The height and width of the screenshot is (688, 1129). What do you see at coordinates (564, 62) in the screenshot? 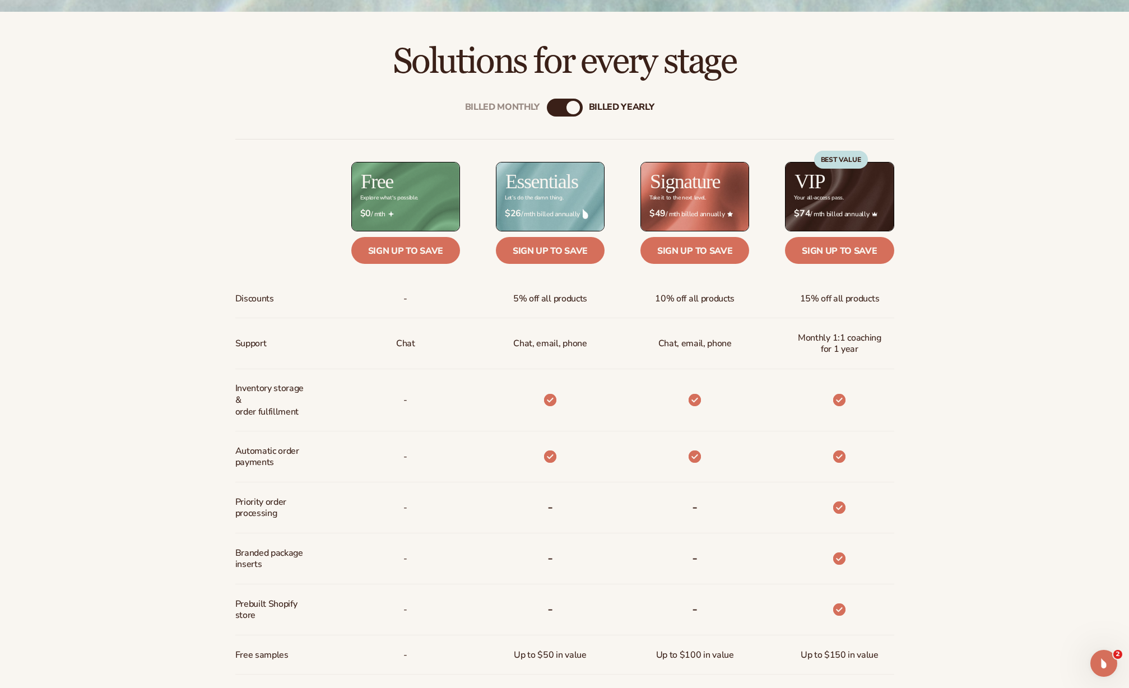
I see `h2: Solutions for every stage` at bounding box center [564, 62].